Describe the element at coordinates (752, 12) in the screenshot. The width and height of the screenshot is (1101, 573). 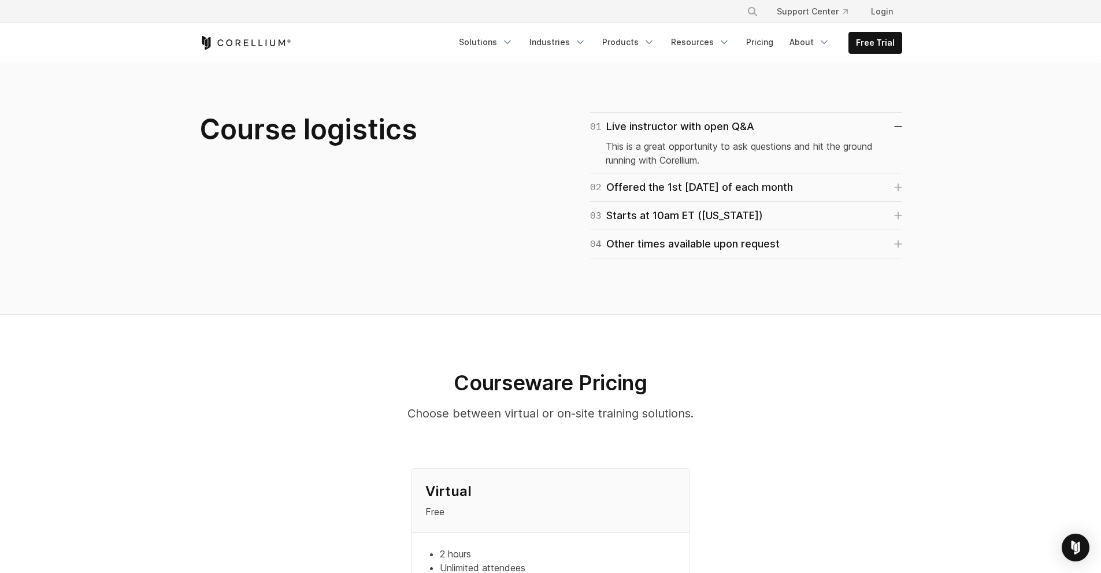
I see `button: Search` at that location.